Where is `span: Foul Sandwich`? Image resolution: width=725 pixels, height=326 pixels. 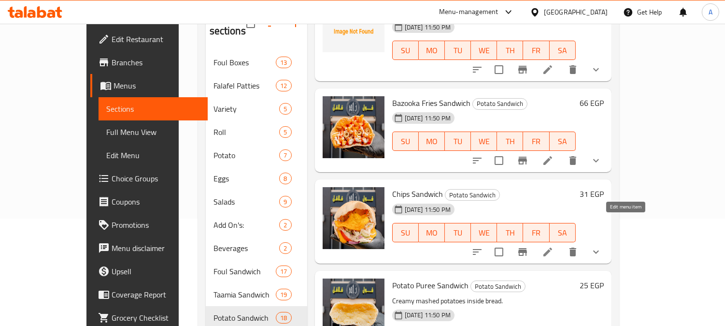
span: Foul Sandwich is located at coordinates (245, 271).